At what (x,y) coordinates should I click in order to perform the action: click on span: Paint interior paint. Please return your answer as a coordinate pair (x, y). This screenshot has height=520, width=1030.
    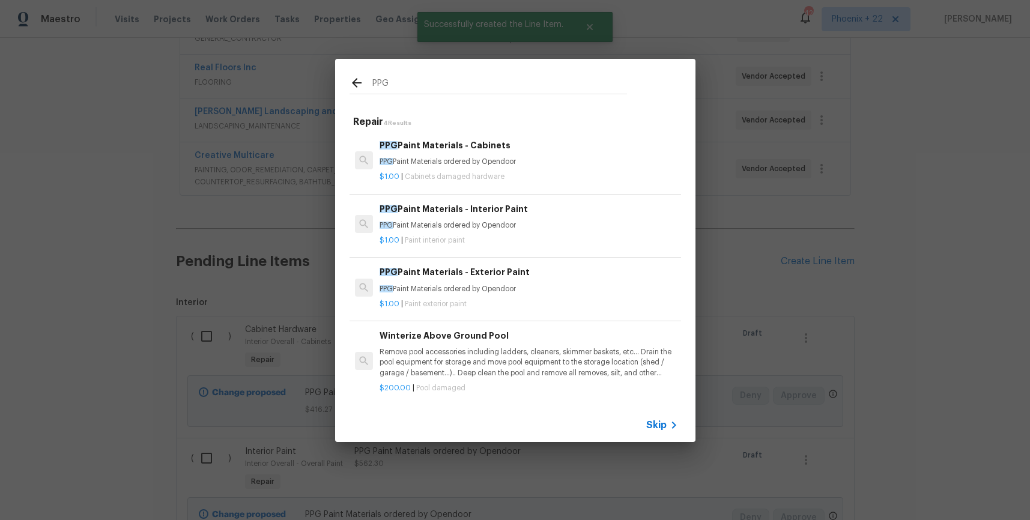
    Looking at the image, I should click on (435, 240).